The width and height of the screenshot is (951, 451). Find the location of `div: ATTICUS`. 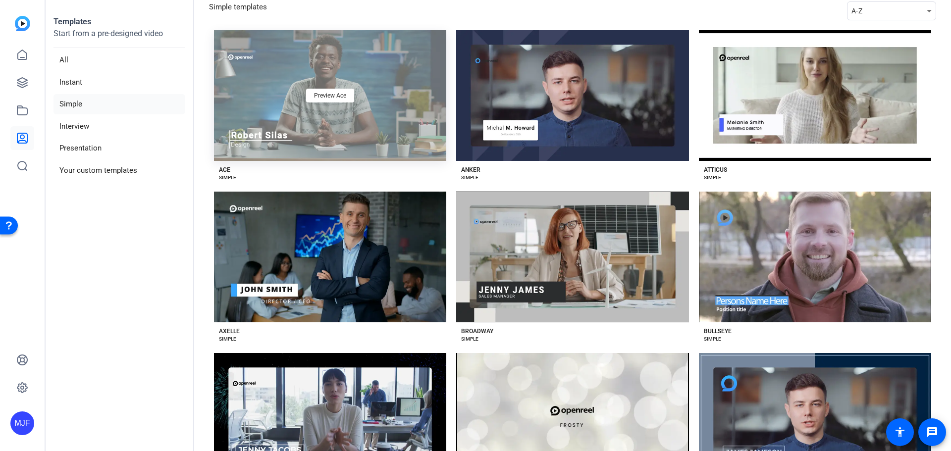

div: ATTICUS is located at coordinates (715, 170).